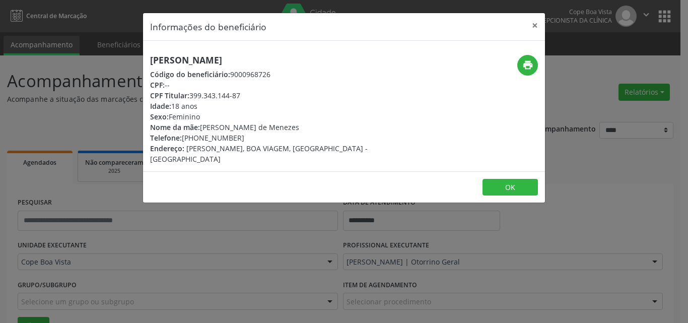 This screenshot has height=323, width=688. Describe the element at coordinates (167, 148) in the screenshot. I see `span: Endereço:` at that location.